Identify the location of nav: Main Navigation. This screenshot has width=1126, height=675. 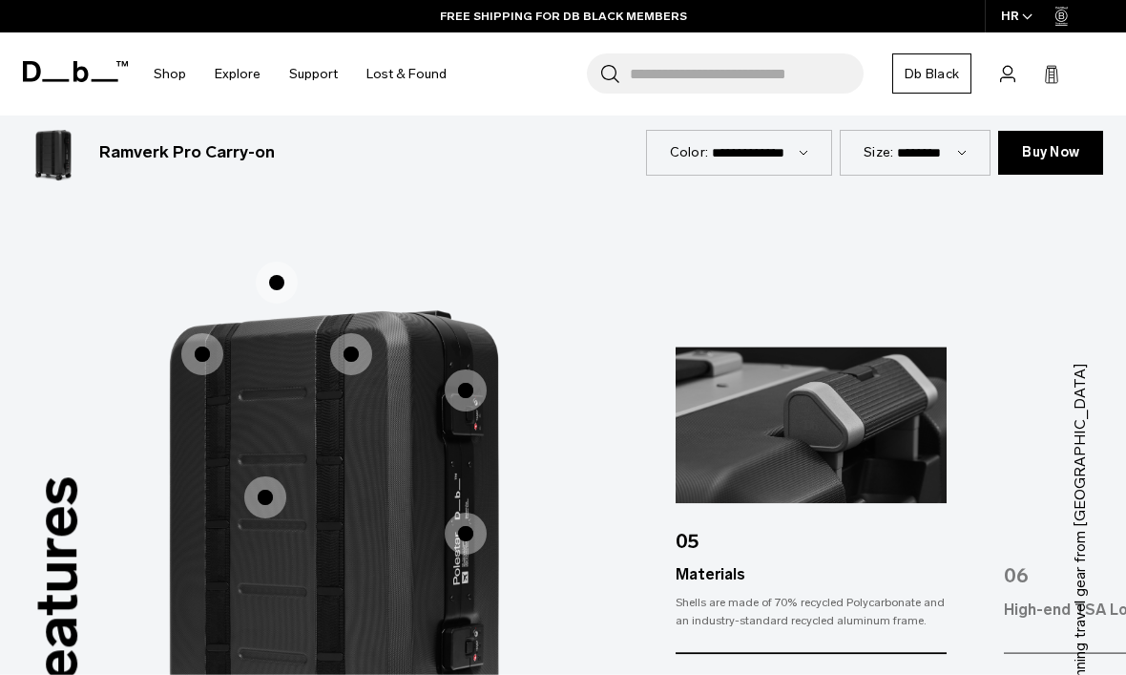
(300, 73).